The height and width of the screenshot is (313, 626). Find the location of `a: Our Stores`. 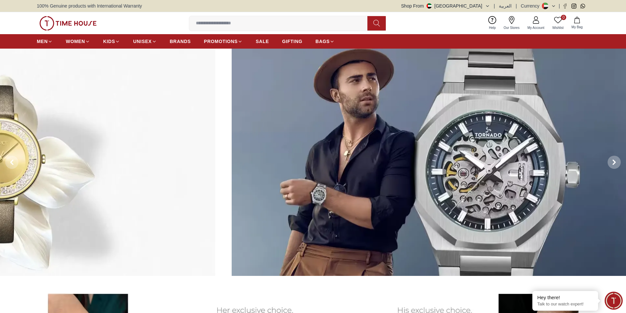

a: Our Stores is located at coordinates (512, 23).